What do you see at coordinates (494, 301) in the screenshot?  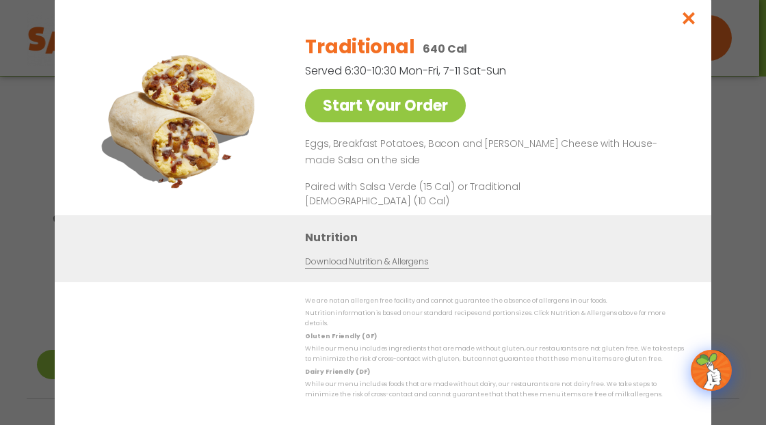 I see `p: We are not an allergen free facility and cannot guarantee the absence of allergens in our foods.` at bounding box center [494, 301].